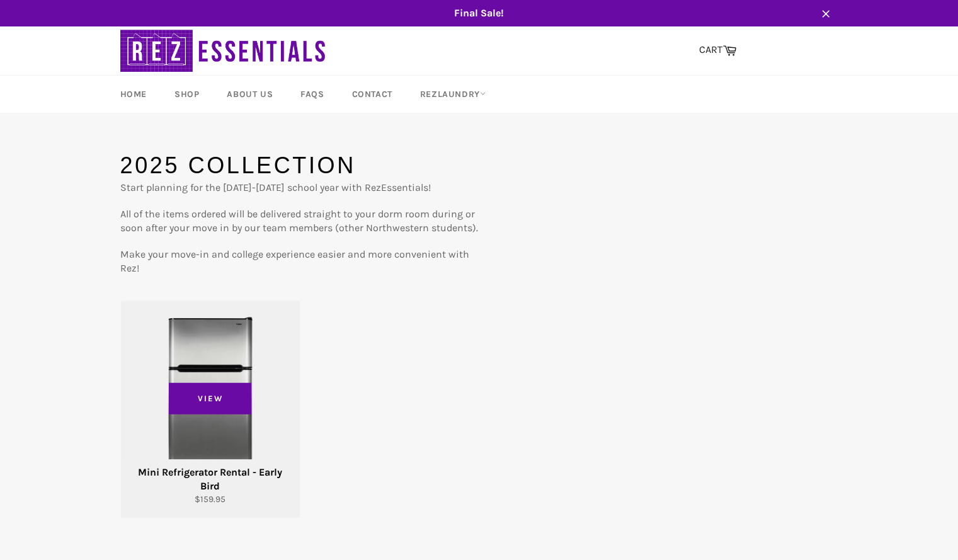  I want to click on span: Final Sale!, so click(479, 13).